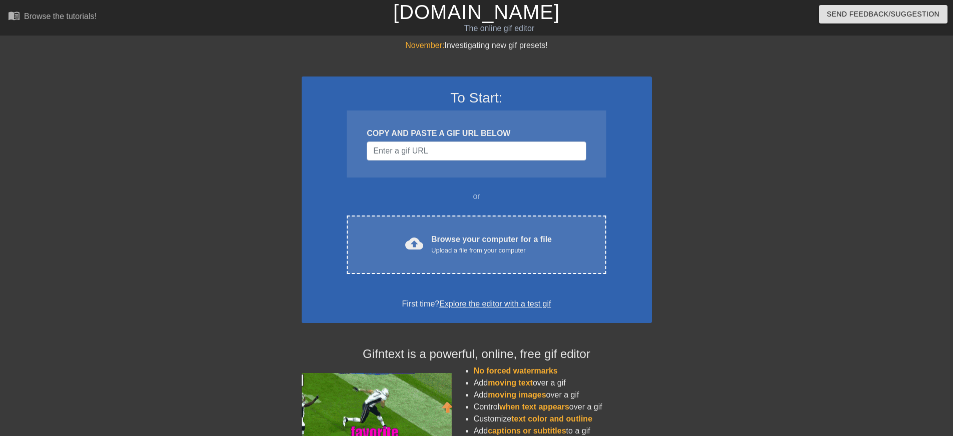  I want to click on span: when text appears, so click(534, 407).